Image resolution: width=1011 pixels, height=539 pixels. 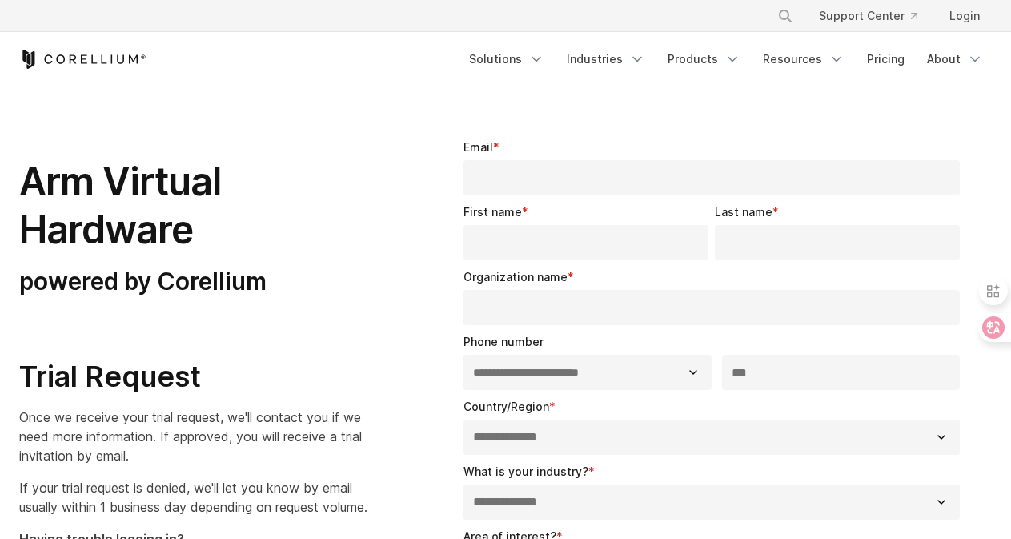 I want to click on span: First name, so click(x=493, y=211).